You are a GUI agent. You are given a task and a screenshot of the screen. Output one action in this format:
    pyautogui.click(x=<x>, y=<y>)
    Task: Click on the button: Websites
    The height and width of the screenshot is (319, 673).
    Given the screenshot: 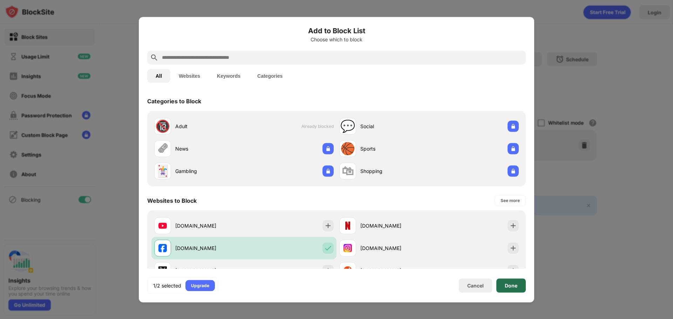 What is the action you would take?
    pyautogui.click(x=189, y=76)
    